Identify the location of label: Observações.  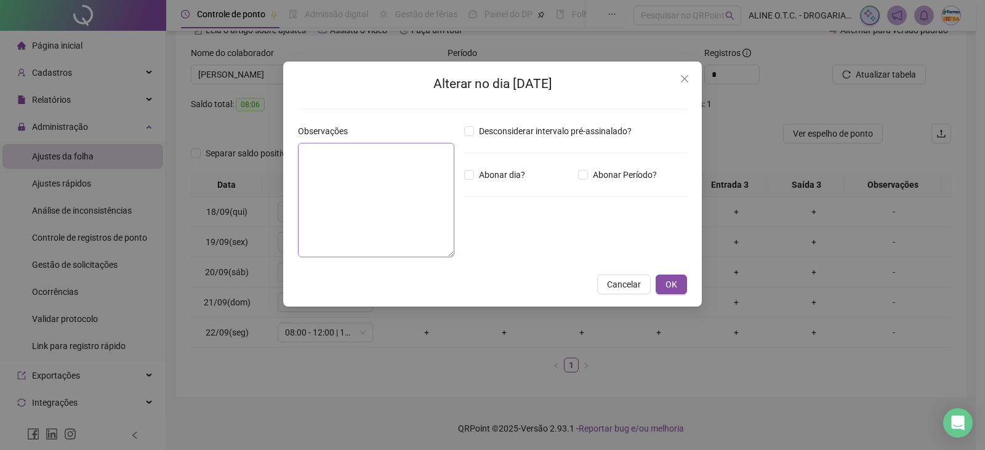
(327, 131).